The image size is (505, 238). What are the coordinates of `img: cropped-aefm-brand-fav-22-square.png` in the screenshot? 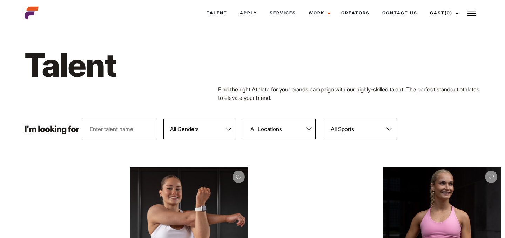 It's located at (32, 13).